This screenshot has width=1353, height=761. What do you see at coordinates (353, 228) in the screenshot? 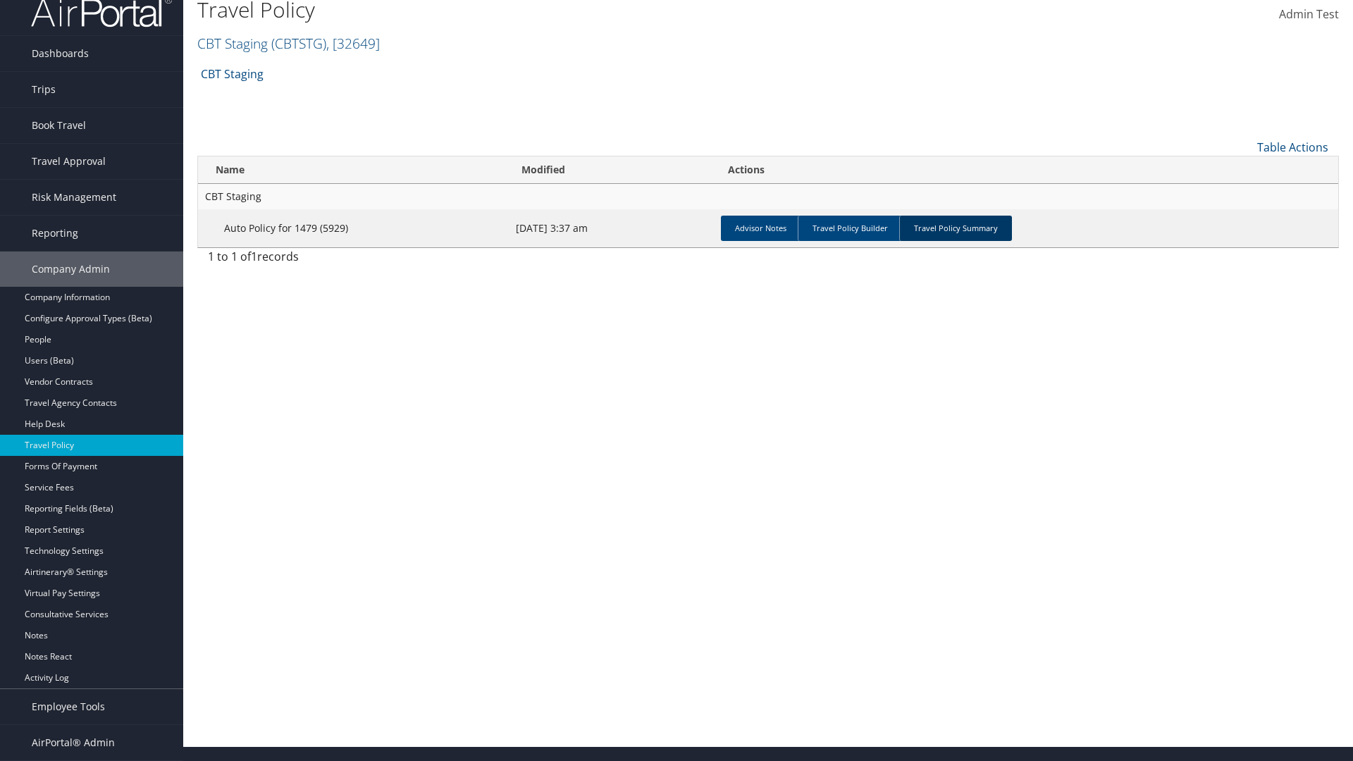
I see `td: Auto Policy for 1479 (5929)` at bounding box center [353, 228].